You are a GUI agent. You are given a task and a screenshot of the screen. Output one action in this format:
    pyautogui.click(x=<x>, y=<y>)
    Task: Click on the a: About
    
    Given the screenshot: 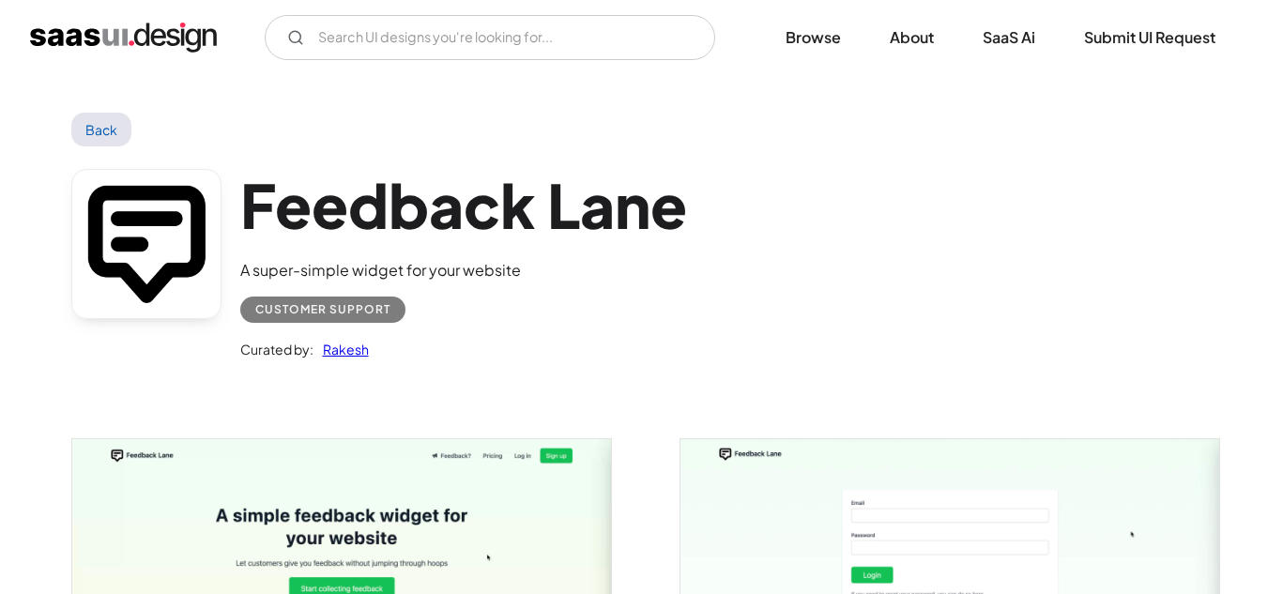 What is the action you would take?
    pyautogui.click(x=911, y=38)
    